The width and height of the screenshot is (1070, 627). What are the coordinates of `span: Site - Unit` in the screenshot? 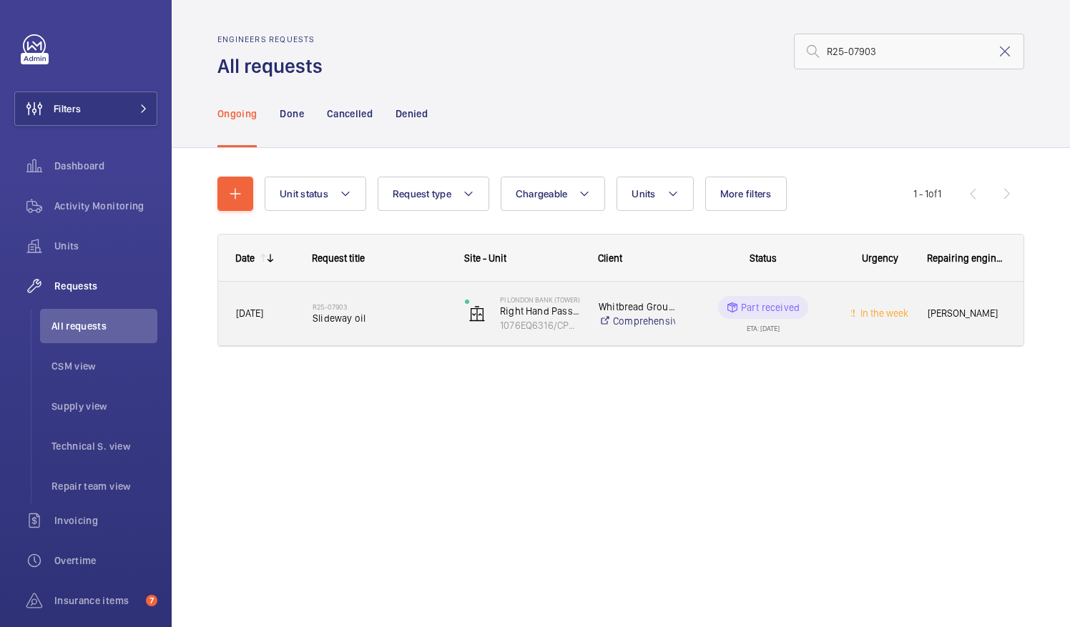 It's located at (485, 258).